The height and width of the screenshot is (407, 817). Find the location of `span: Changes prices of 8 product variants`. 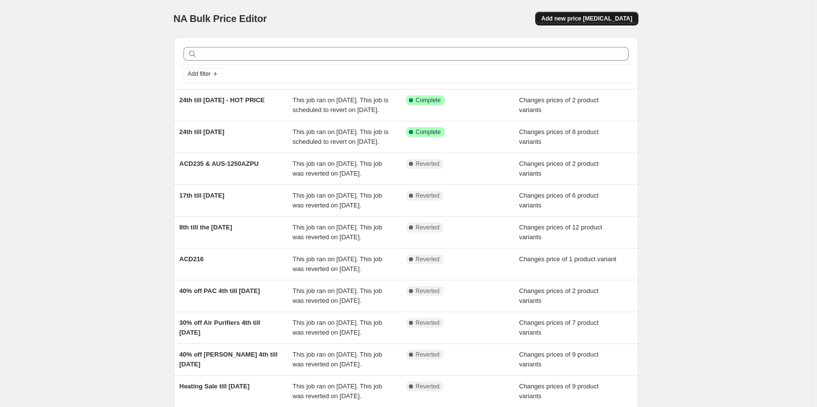

span: Changes prices of 8 product variants is located at coordinates (559, 136).